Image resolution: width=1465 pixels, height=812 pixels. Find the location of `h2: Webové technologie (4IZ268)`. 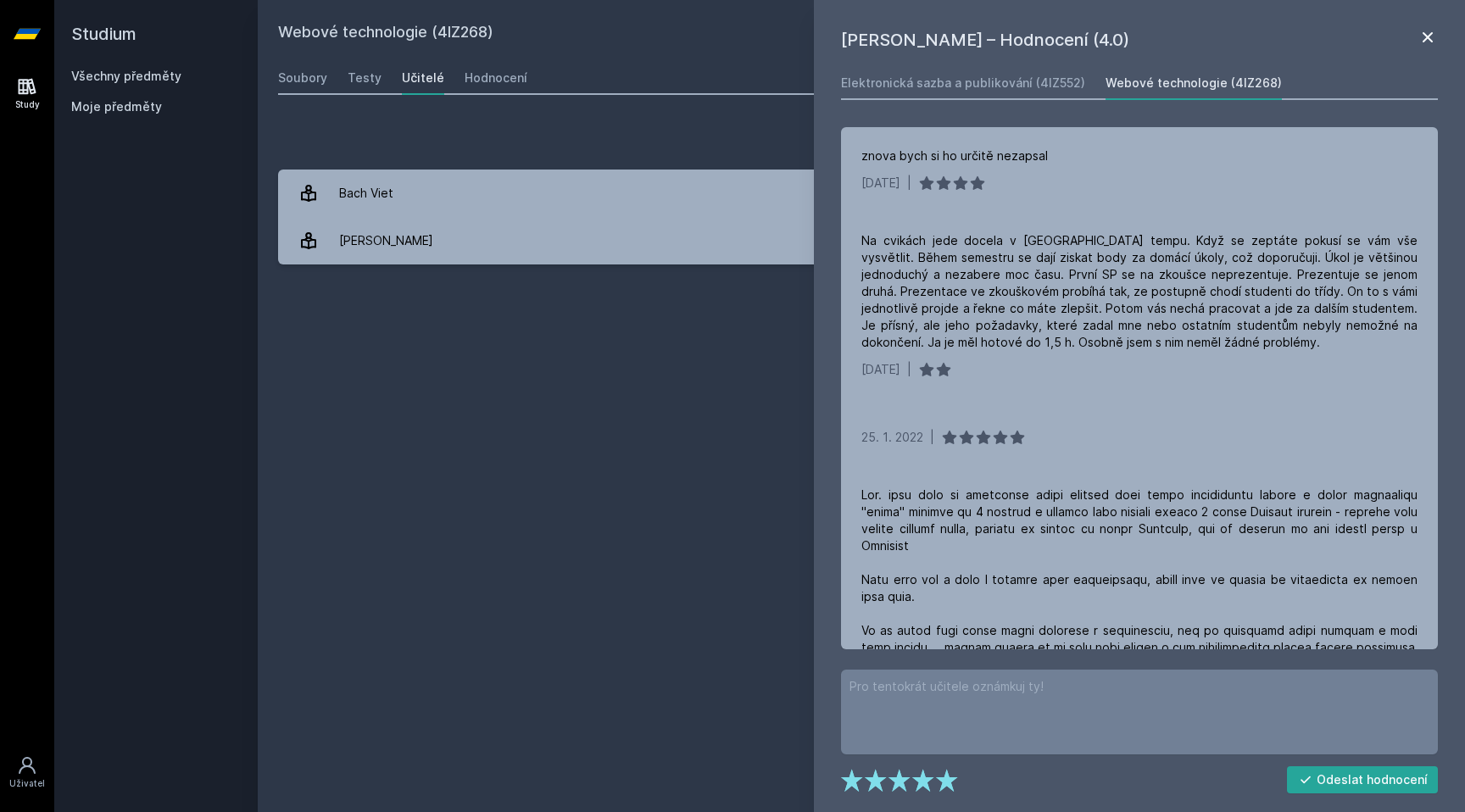

h2: Webové technologie (4IZ268) is located at coordinates (766, 34).